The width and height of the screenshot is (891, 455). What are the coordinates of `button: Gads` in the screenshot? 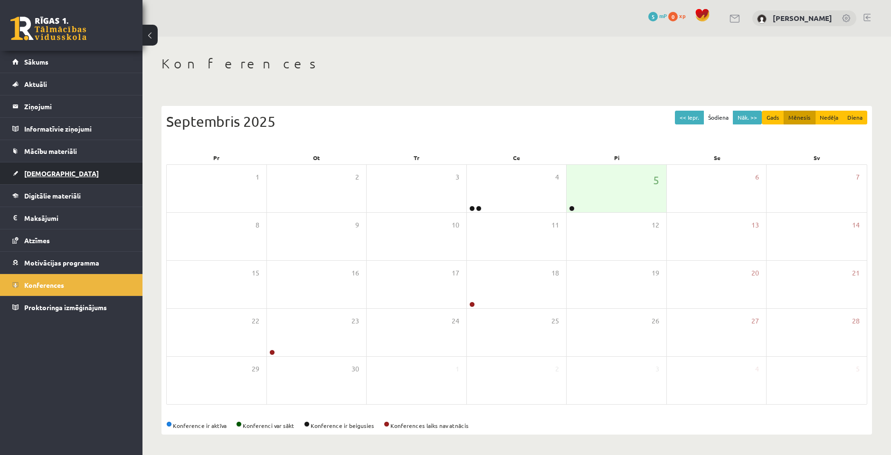 It's located at (773, 117).